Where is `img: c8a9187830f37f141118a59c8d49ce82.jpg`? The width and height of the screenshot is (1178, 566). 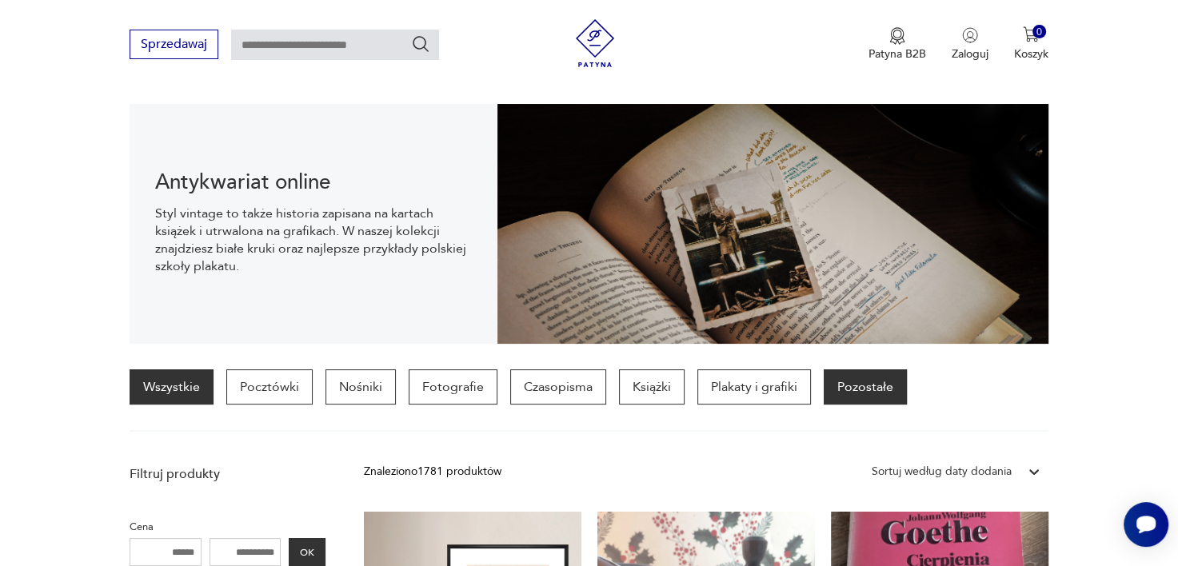
img: c8a9187830f37f141118a59c8d49ce82.jpg is located at coordinates (773, 224).